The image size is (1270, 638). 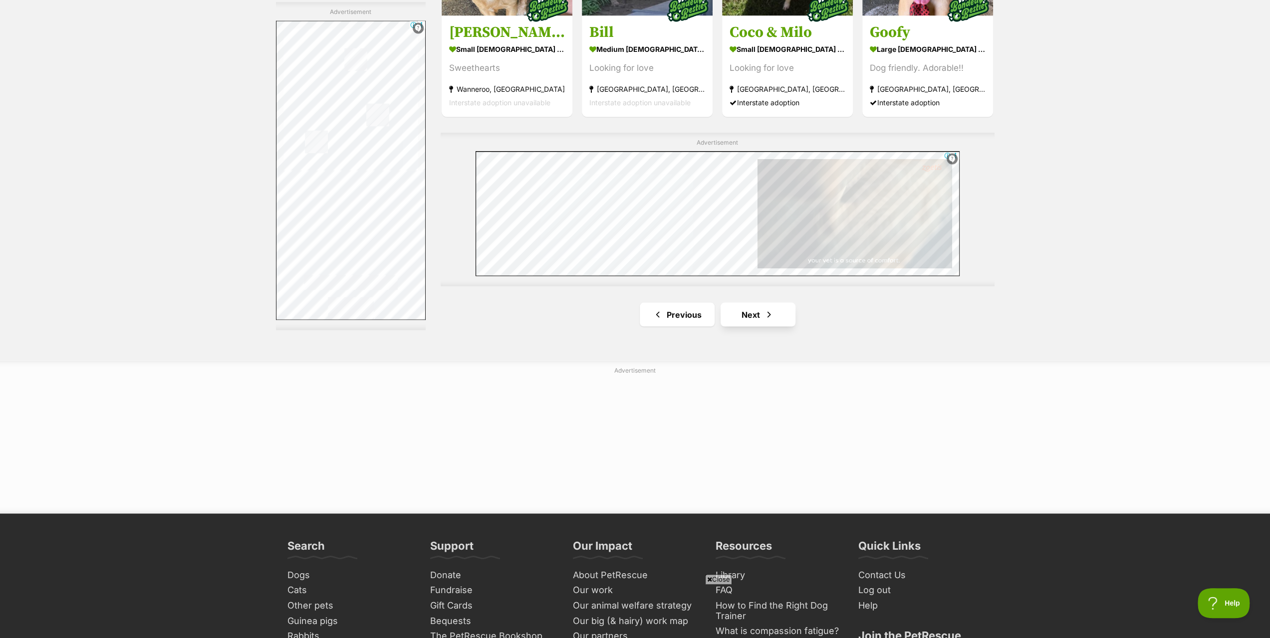 What do you see at coordinates (306, 548) in the screenshot?
I see `h3: Search` at bounding box center [306, 548].